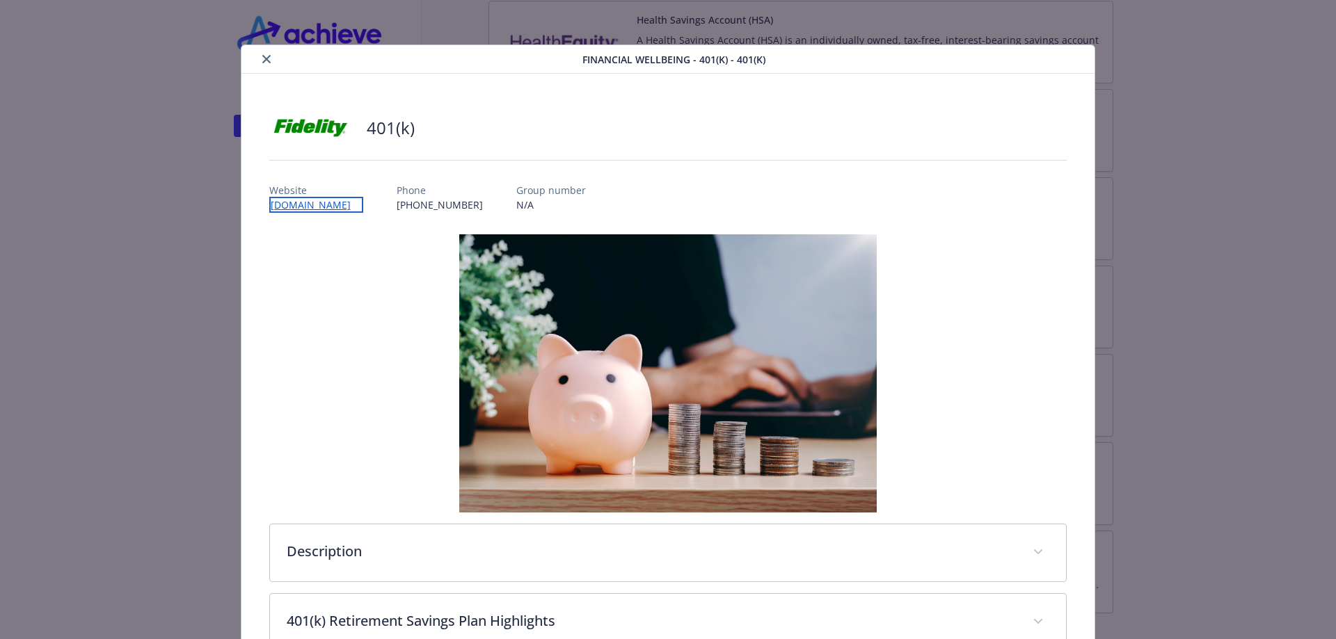 This screenshot has width=1336, height=639. I want to click on p: Website, so click(316, 190).